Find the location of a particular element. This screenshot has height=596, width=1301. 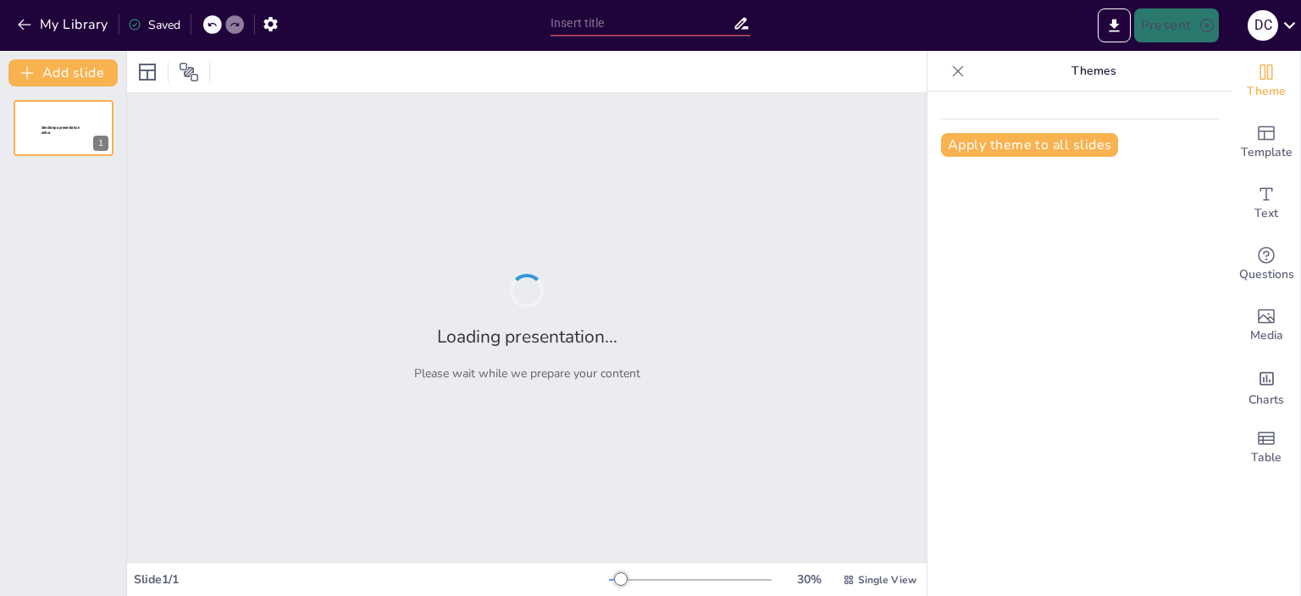

h2: Loading presentation... is located at coordinates (527, 336).